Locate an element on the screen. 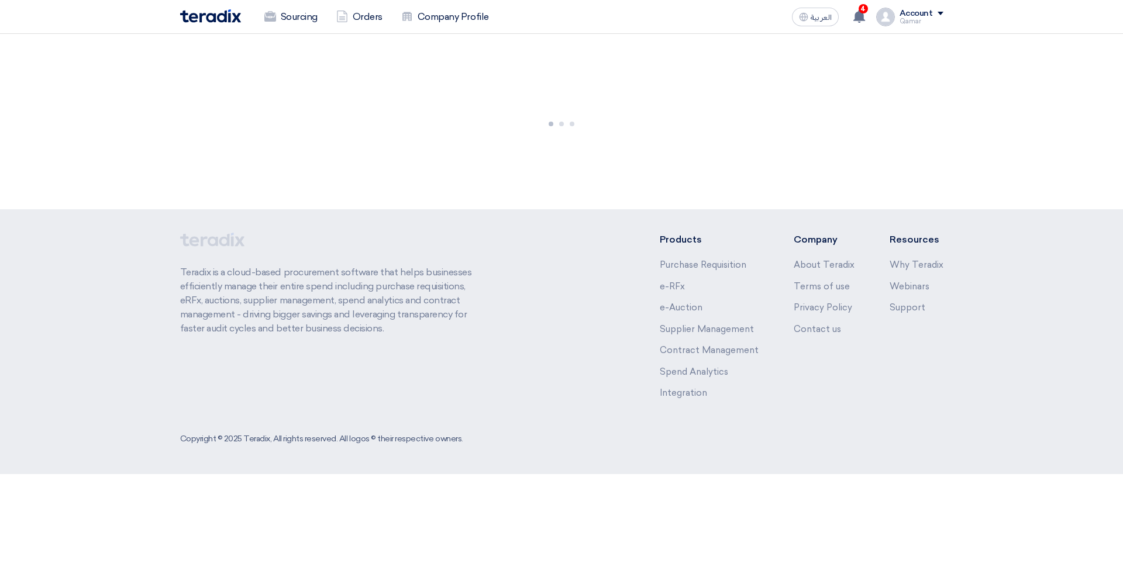  div: Copyright © 2025 Teradix, All rights reserved. All logos © their respective owners. is located at coordinates (322, 439).